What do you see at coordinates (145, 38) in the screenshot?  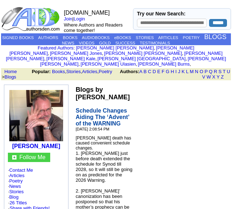 I see `a: STORIES` at bounding box center [145, 38].